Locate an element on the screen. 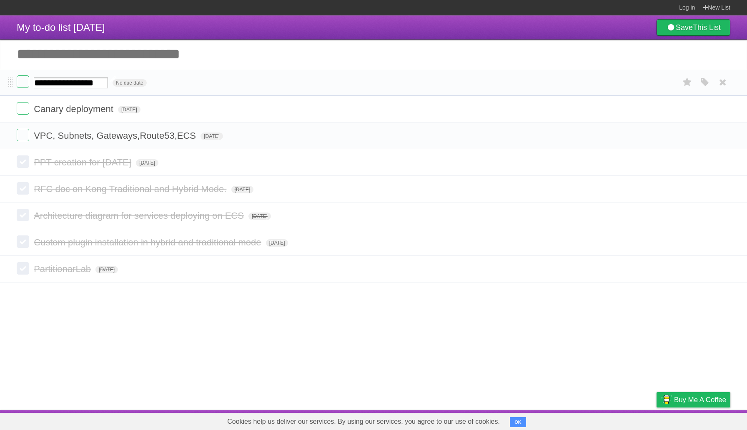 This screenshot has width=747, height=430. span: Custom plugin installation in hybrid and traditional mode is located at coordinates (148, 242).